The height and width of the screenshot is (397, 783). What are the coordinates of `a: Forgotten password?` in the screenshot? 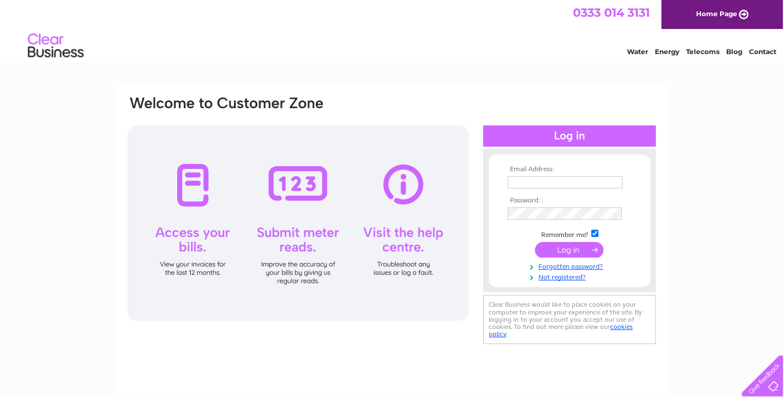 It's located at (571, 265).